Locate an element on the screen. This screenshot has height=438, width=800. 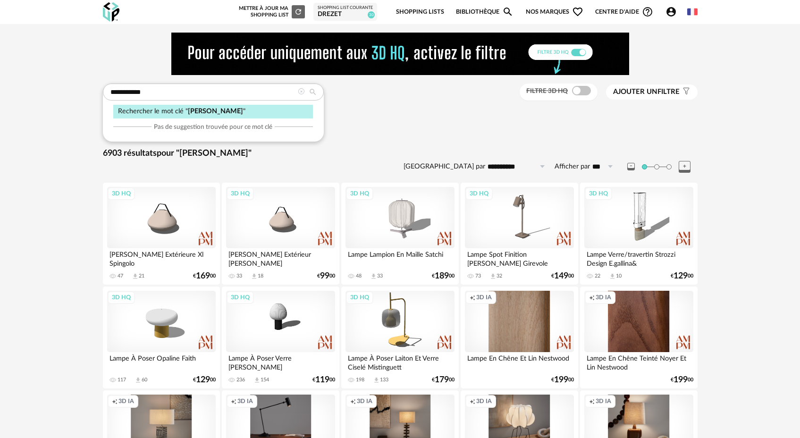
span: 169 is located at coordinates (203, 276).